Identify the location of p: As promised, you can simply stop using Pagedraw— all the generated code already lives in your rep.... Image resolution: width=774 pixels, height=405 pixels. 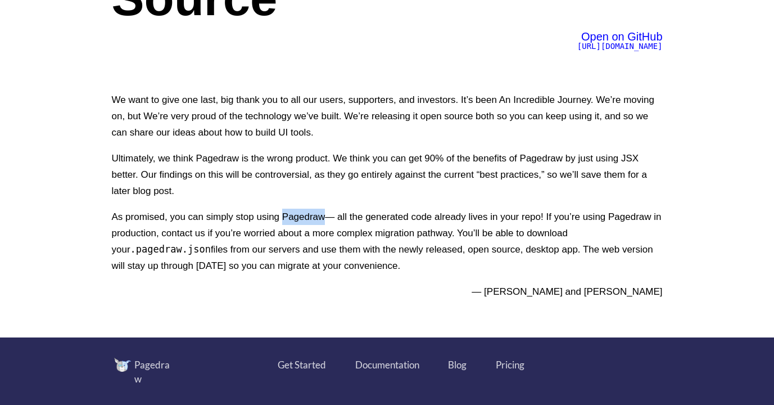
(387, 241).